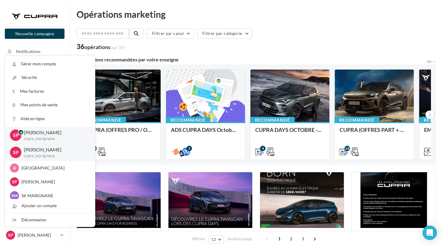 The image size is (443, 246). What do you see at coordinates (50, 77) in the screenshot?
I see `a: Sécurité` at bounding box center [50, 77].